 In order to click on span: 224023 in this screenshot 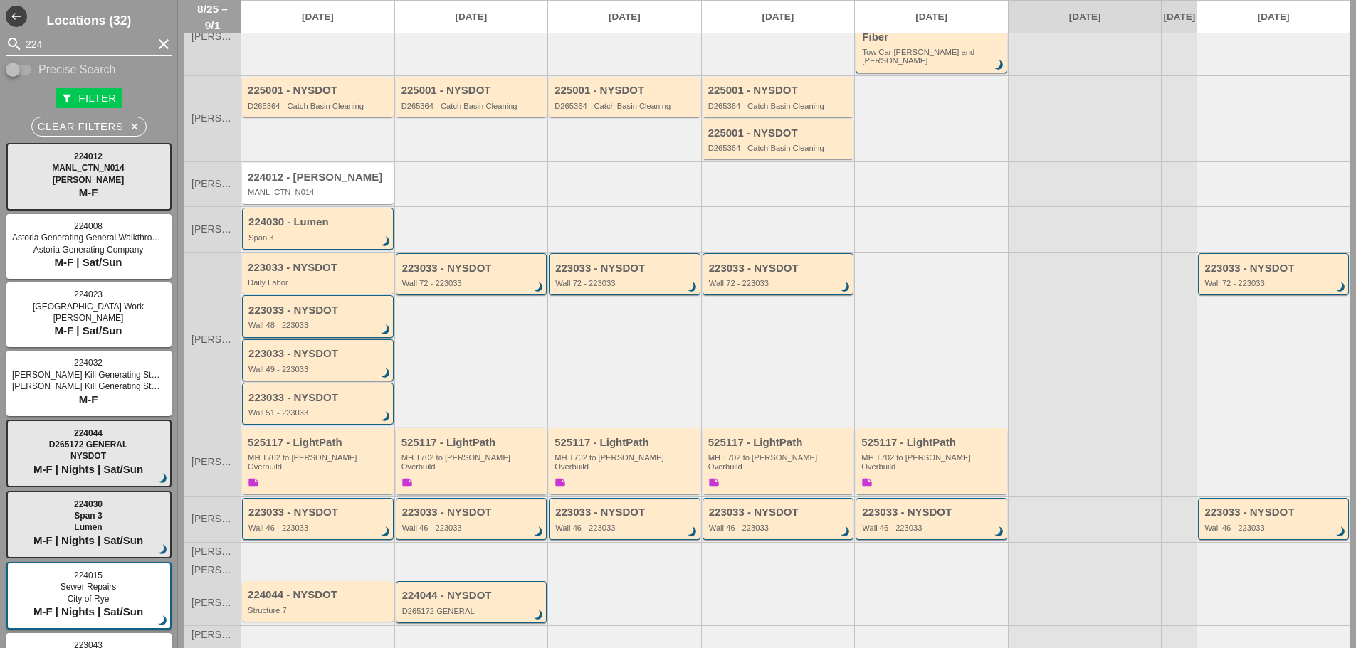, I will do `click(88, 295)`.